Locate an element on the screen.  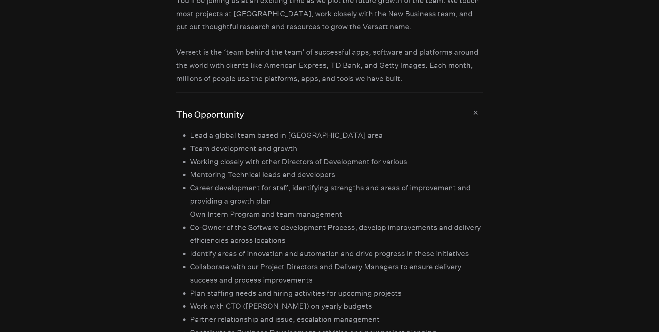
li: Mentoring Technical leads and developers is located at coordinates (336, 174).